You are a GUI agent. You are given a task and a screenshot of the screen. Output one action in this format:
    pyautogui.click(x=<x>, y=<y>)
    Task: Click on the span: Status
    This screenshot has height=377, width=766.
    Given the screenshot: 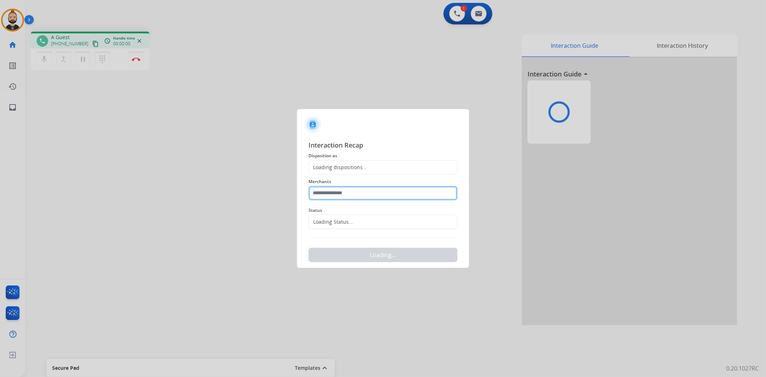 What is the action you would take?
    pyautogui.click(x=383, y=211)
    